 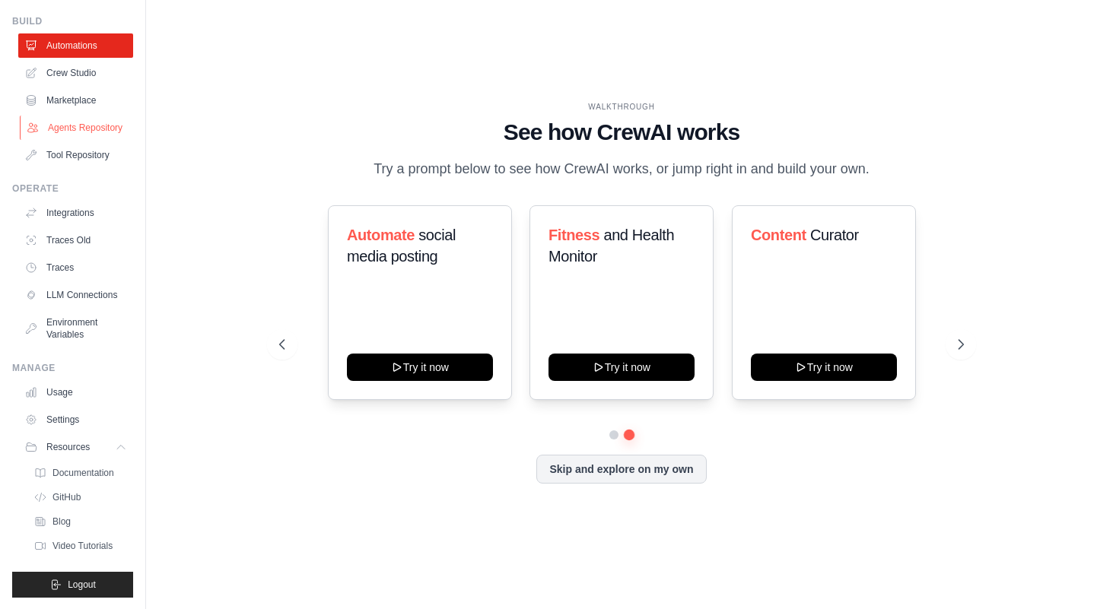 What do you see at coordinates (622, 169) in the screenshot?
I see `p: Try a prompt below to see how CrewAI works, or jump right in and build your own.` at bounding box center [622, 169].